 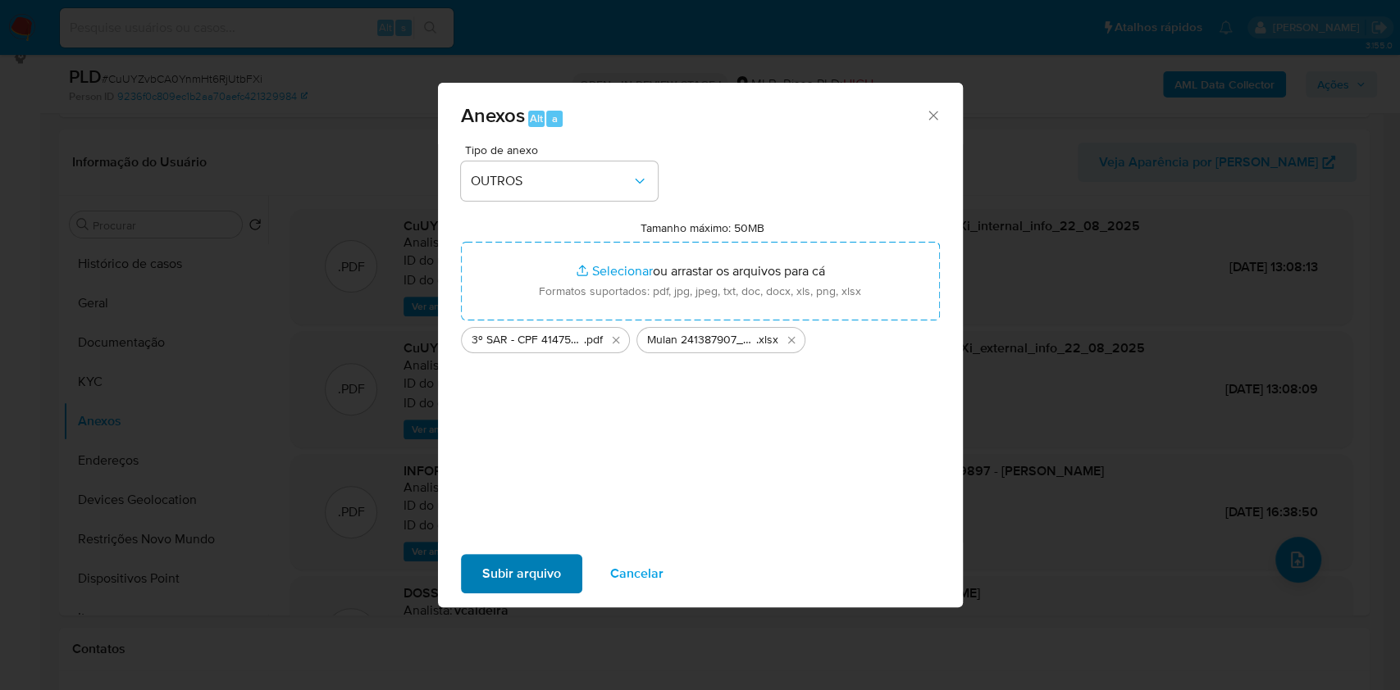 I want to click on span: OUTROS, so click(x=551, y=181).